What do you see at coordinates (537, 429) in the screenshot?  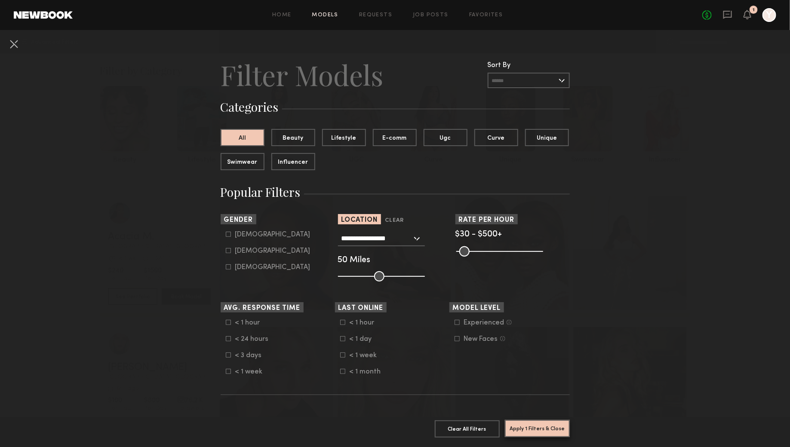 I see `button: Apply 1 Filters & Close` at bounding box center [537, 429].